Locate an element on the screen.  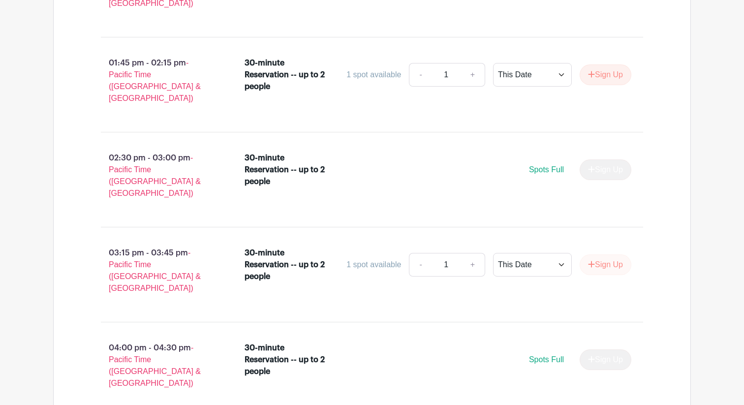
p: 01:45 pm - 02:15 pm is located at coordinates (157, 81).